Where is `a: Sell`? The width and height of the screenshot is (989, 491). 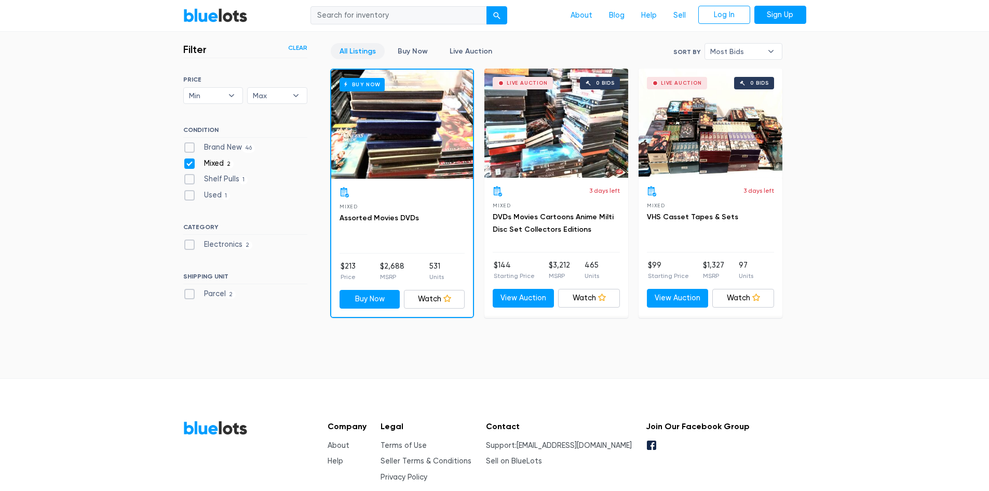 a: Sell is located at coordinates (680, 16).